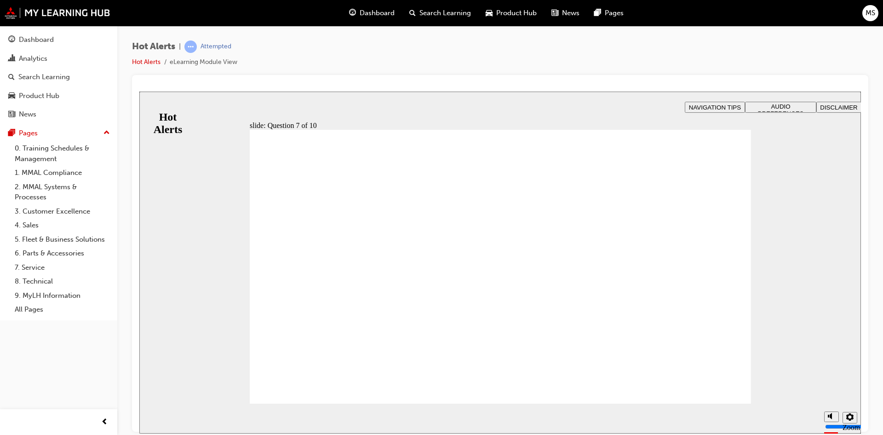  Describe the element at coordinates (58, 40) in the screenshot. I see `a: Dashboard` at that location.